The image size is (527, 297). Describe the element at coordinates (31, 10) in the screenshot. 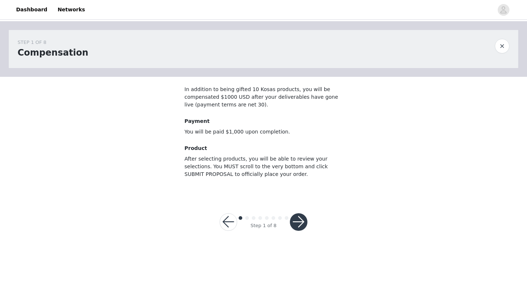

I see `a: Dashboard` at that location.